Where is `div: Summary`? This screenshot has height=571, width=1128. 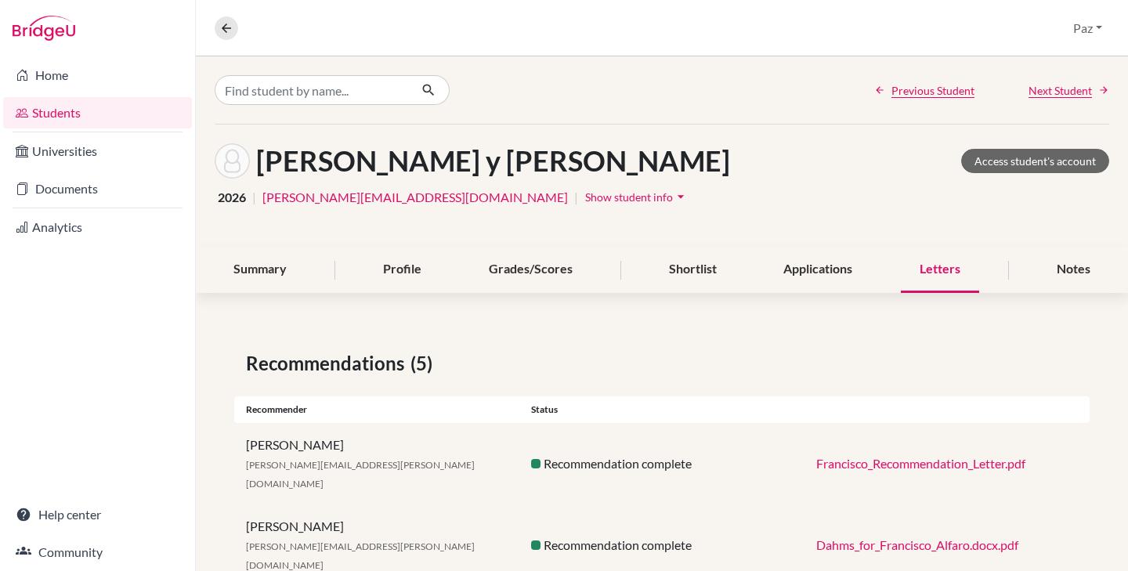 div: Summary is located at coordinates (260, 269).